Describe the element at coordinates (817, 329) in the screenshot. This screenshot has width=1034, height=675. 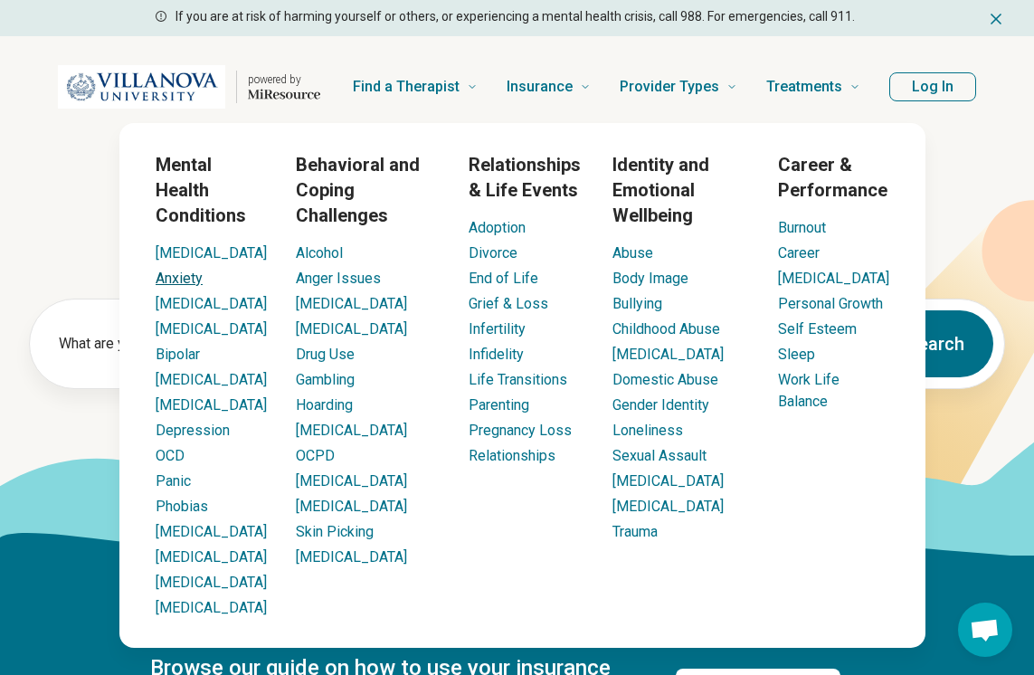
I see `a: Self Esteem` at that location.